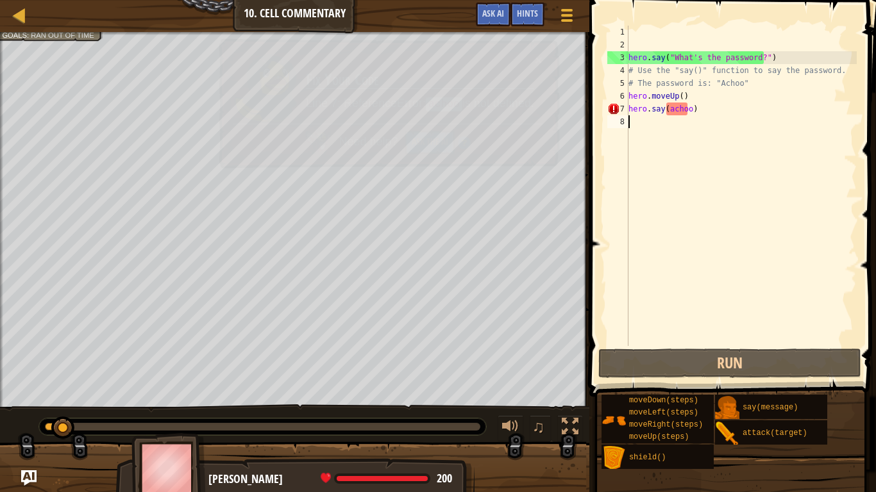 This screenshot has width=876, height=492. What do you see at coordinates (430, 142) in the screenshot?
I see `button: Ask the AI` at bounding box center [430, 142].